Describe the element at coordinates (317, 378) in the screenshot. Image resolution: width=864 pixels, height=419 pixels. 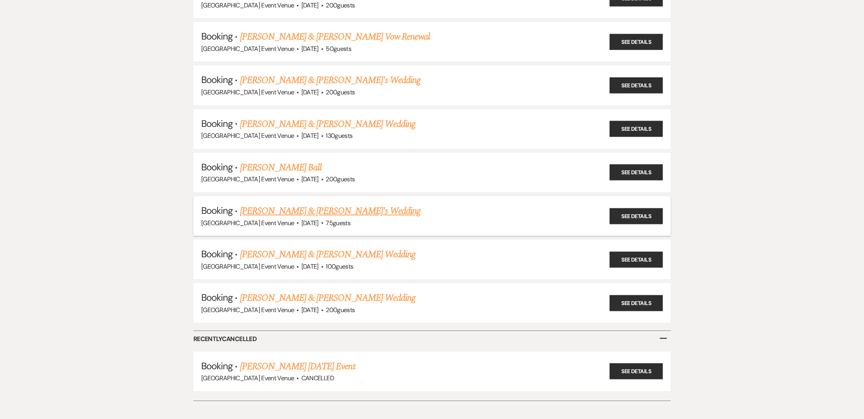
I see `span: Cancelled` at that location.